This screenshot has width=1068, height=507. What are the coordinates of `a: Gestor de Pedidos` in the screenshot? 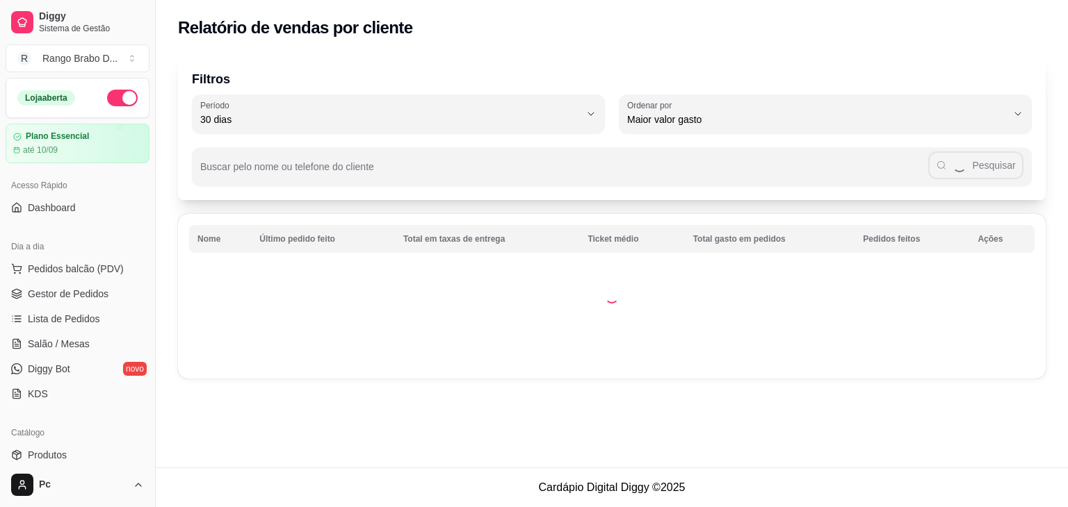 It's located at (77, 294).